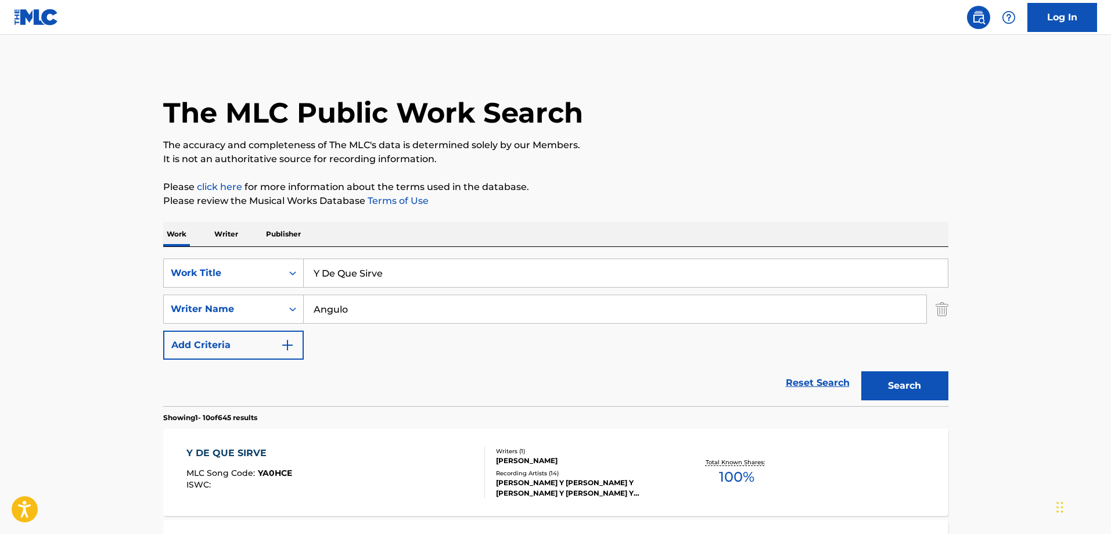  What do you see at coordinates (288, 345) in the screenshot?
I see `img: 9d2ae6d4665cec9f34b9.svg` at bounding box center [288, 345].